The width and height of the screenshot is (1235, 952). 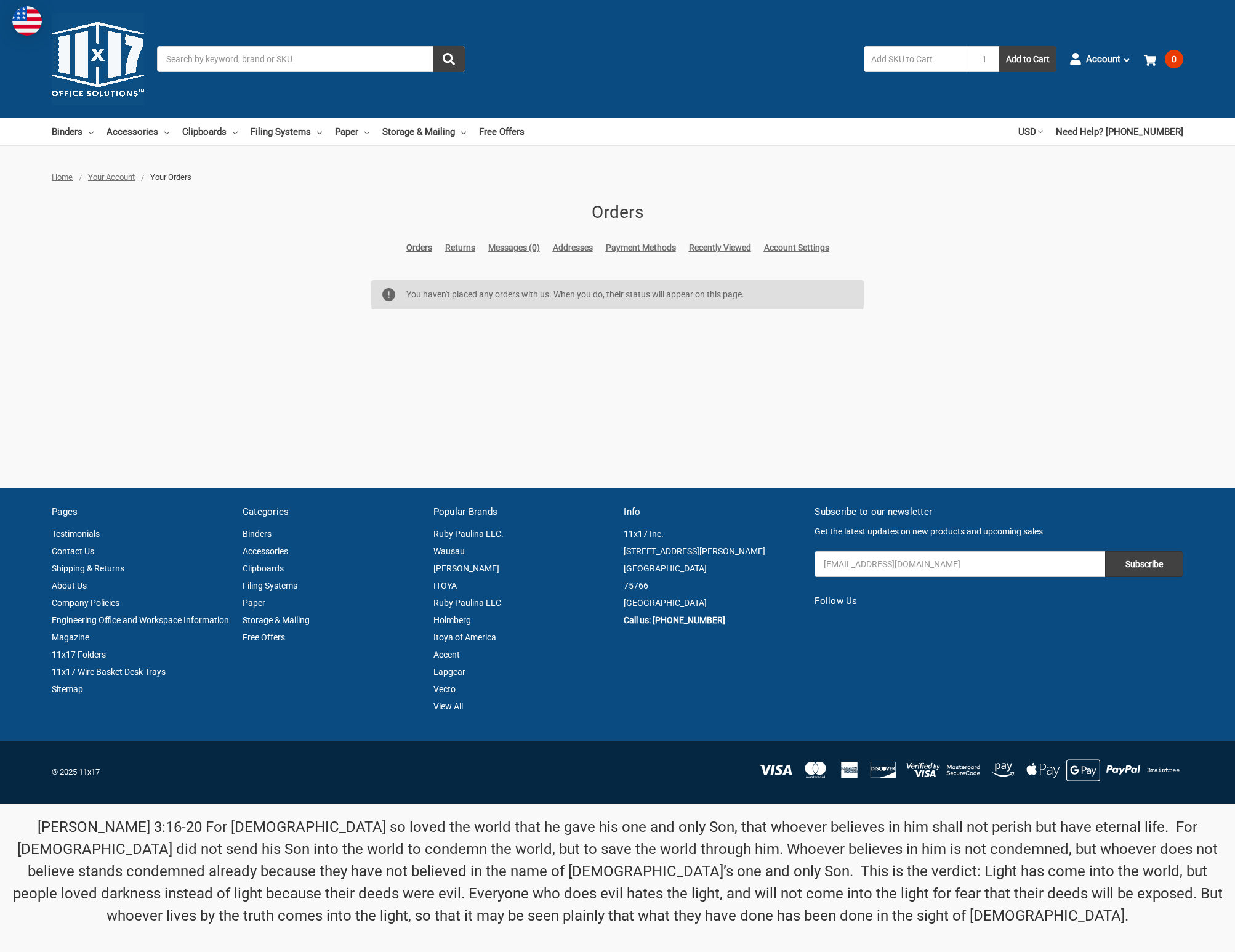 What do you see at coordinates (331, 512) in the screenshot?
I see `h5: Categories` at bounding box center [331, 512].